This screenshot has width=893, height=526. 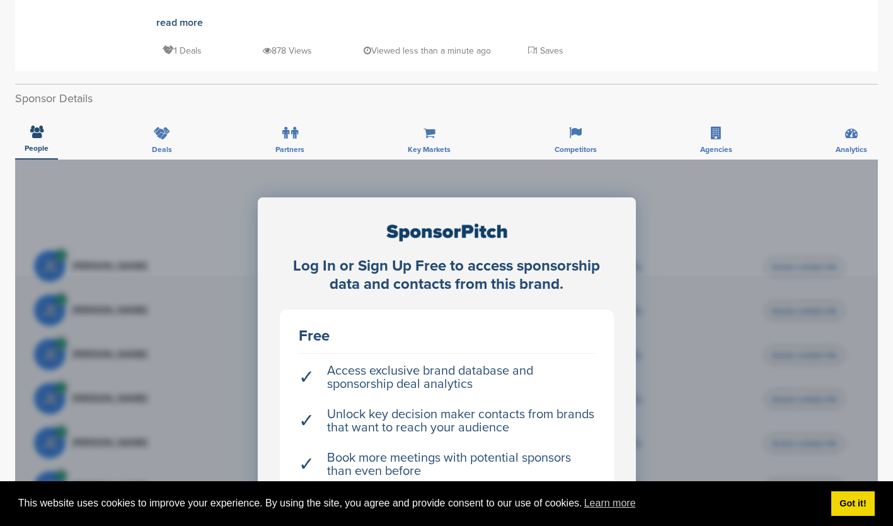 What do you see at coordinates (447, 336) in the screenshot?
I see `div: Free` at bounding box center [447, 336].